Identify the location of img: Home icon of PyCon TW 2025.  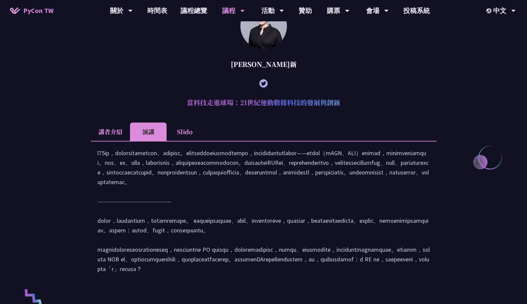
(15, 11).